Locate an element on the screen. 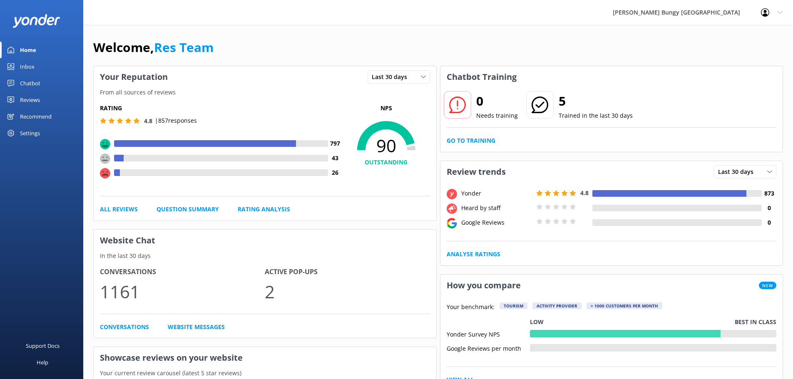 The image size is (793, 379). h4: 873 is located at coordinates (769, 194).